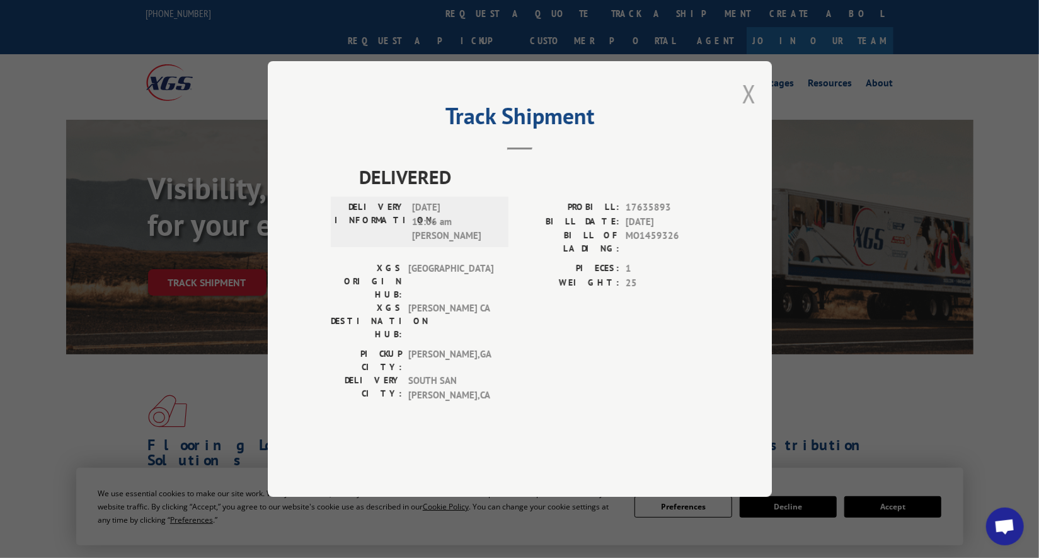 This screenshot has height=558, width=1039. I want to click on label: PIECES:, so click(570, 268).